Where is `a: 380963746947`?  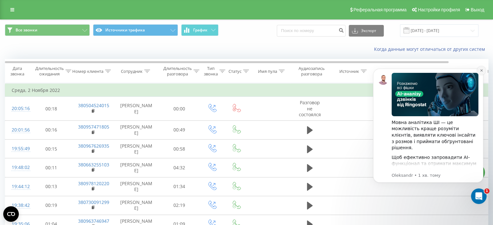 a: 380963746947 is located at coordinates (94, 221).